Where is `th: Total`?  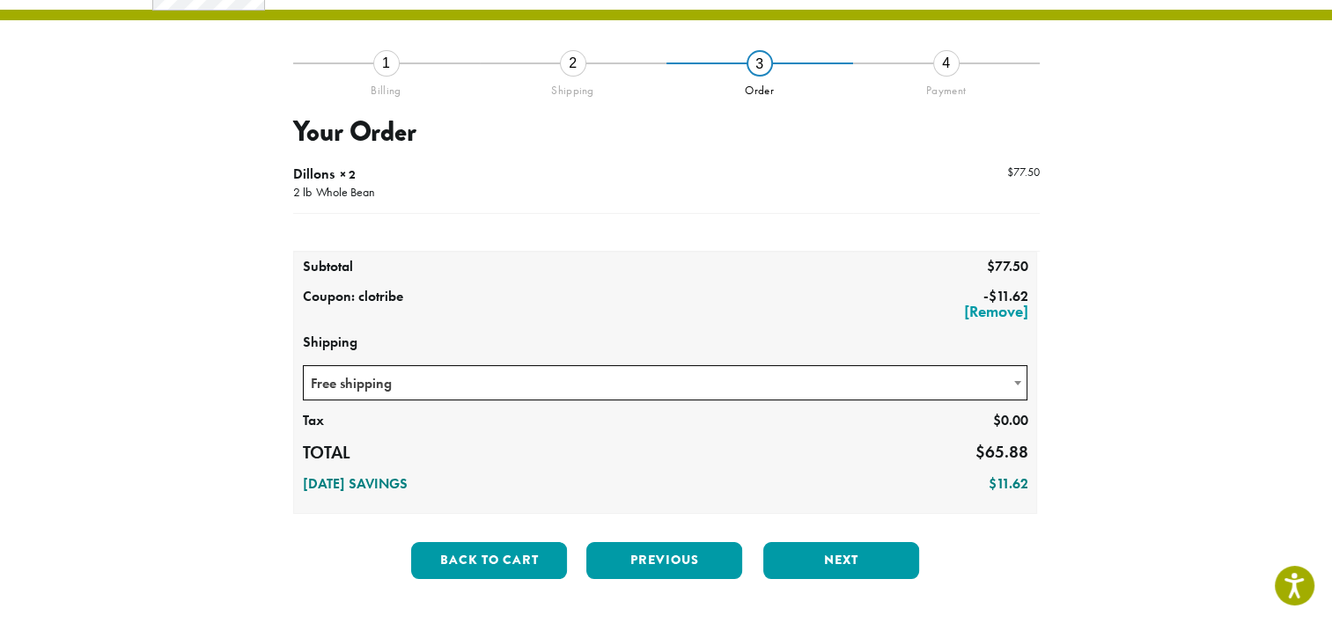 th: Total is located at coordinates (368, 454).